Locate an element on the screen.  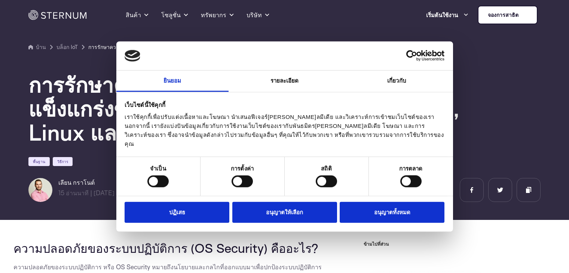
font: อ่านนาที | is located at coordinates (79, 193).